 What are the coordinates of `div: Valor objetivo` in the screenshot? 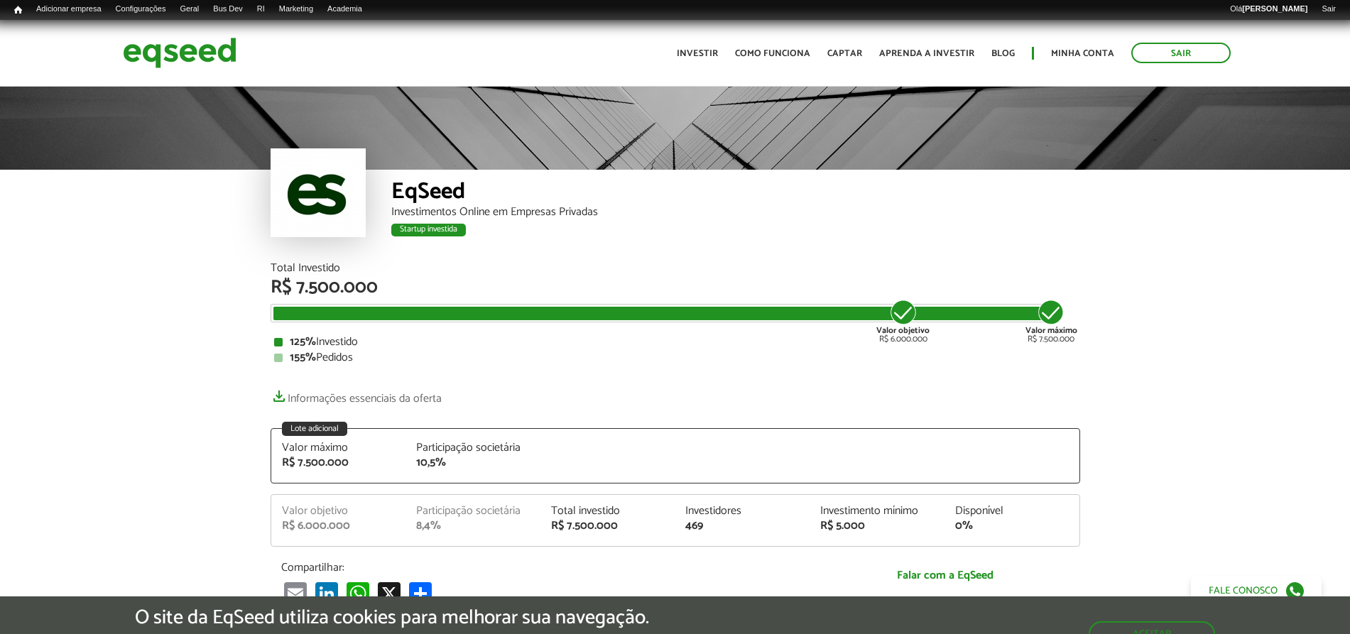 It's located at (339, 511).